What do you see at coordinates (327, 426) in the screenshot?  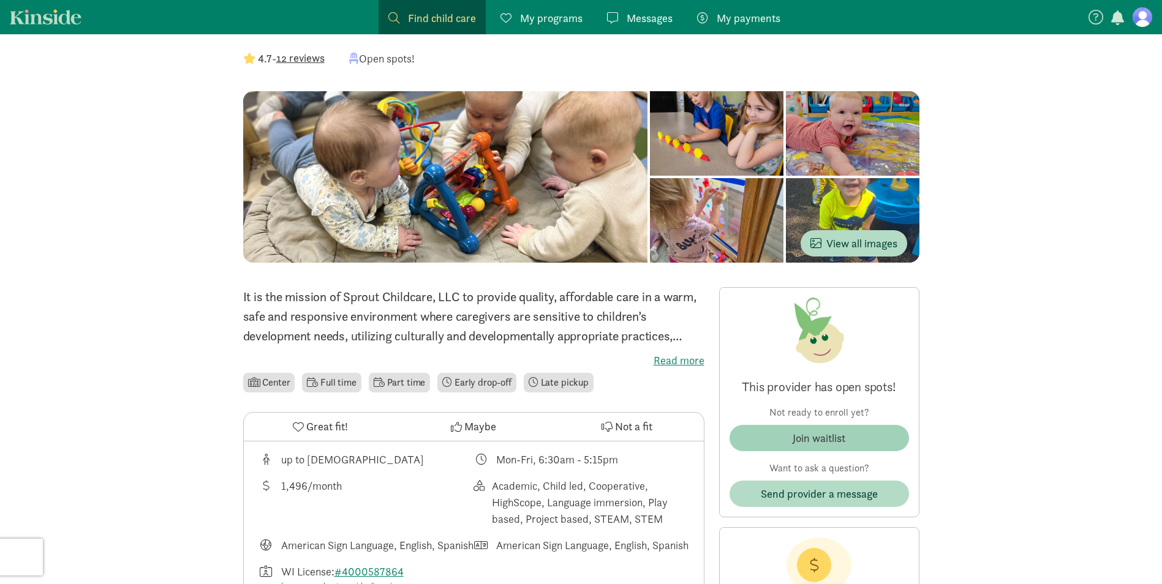 I see `span: Great fit!` at bounding box center [327, 426].